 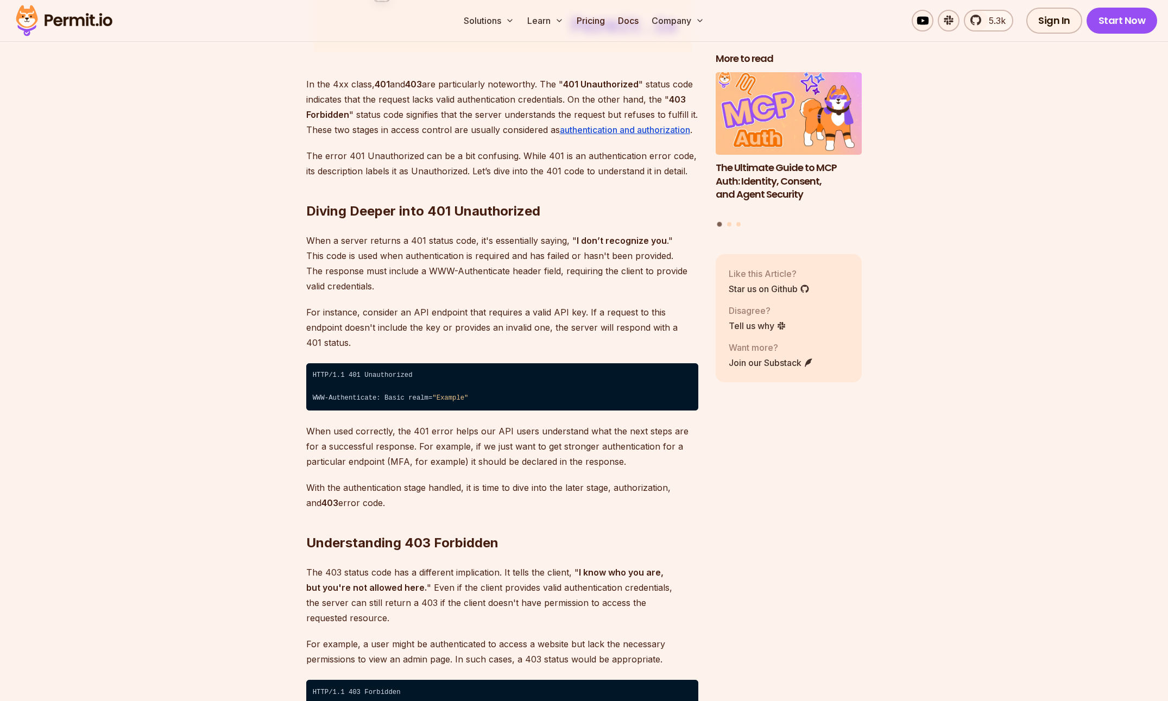 I want to click on a: Start Now, so click(x=1122, y=21).